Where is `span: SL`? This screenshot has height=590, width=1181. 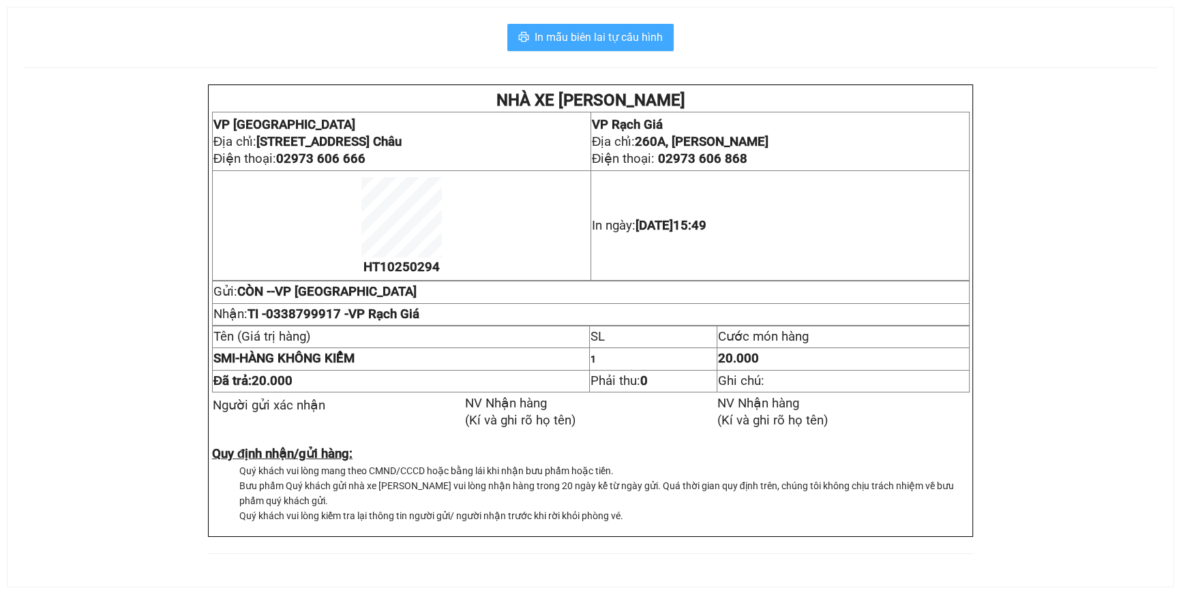
span: SL is located at coordinates (597, 337).